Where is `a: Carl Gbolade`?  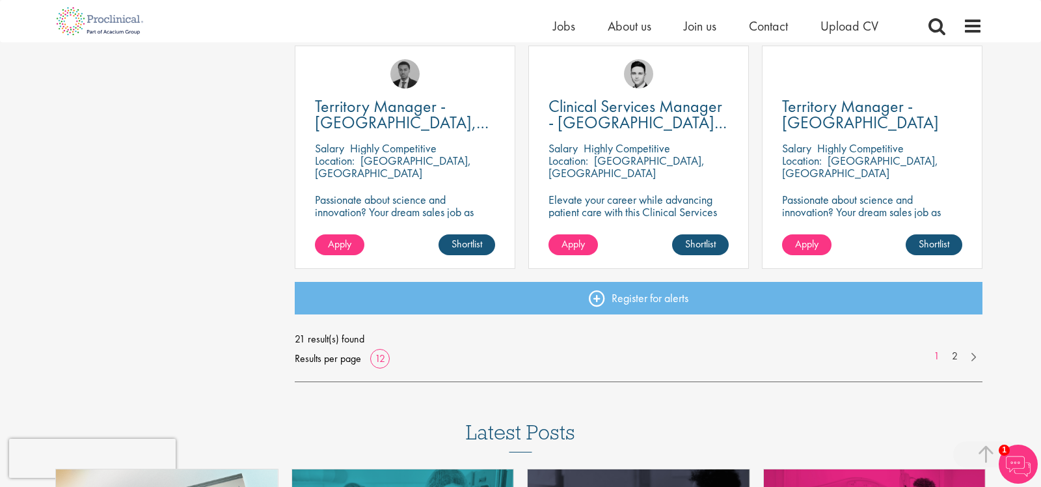 a: Carl Gbolade is located at coordinates (405, 74).